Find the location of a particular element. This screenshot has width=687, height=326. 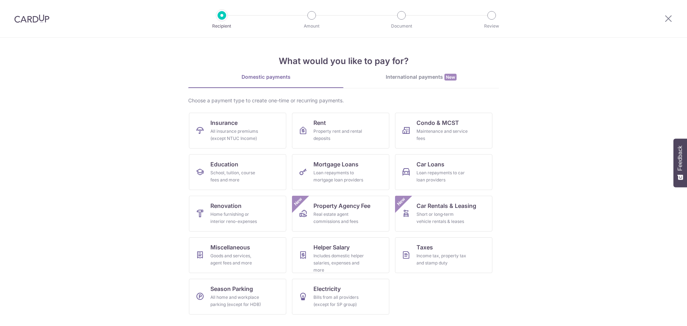

div: Choose a payment type to create one-time or recurring payments. is located at coordinates (343, 100).